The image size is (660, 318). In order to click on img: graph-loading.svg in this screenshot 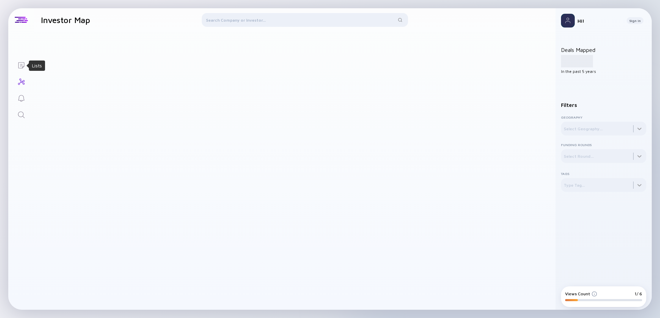, I will do `click(310, 161)`.